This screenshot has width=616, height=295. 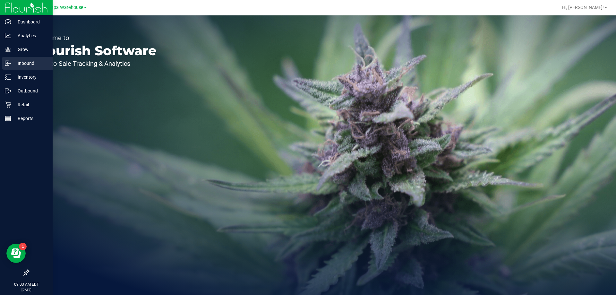 I want to click on p: Flourish Software, so click(x=96, y=51).